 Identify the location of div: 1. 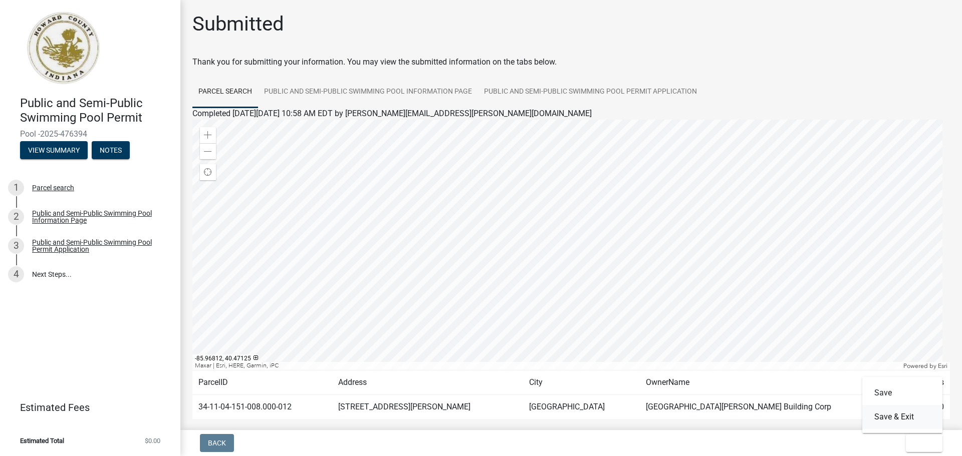
(16, 188).